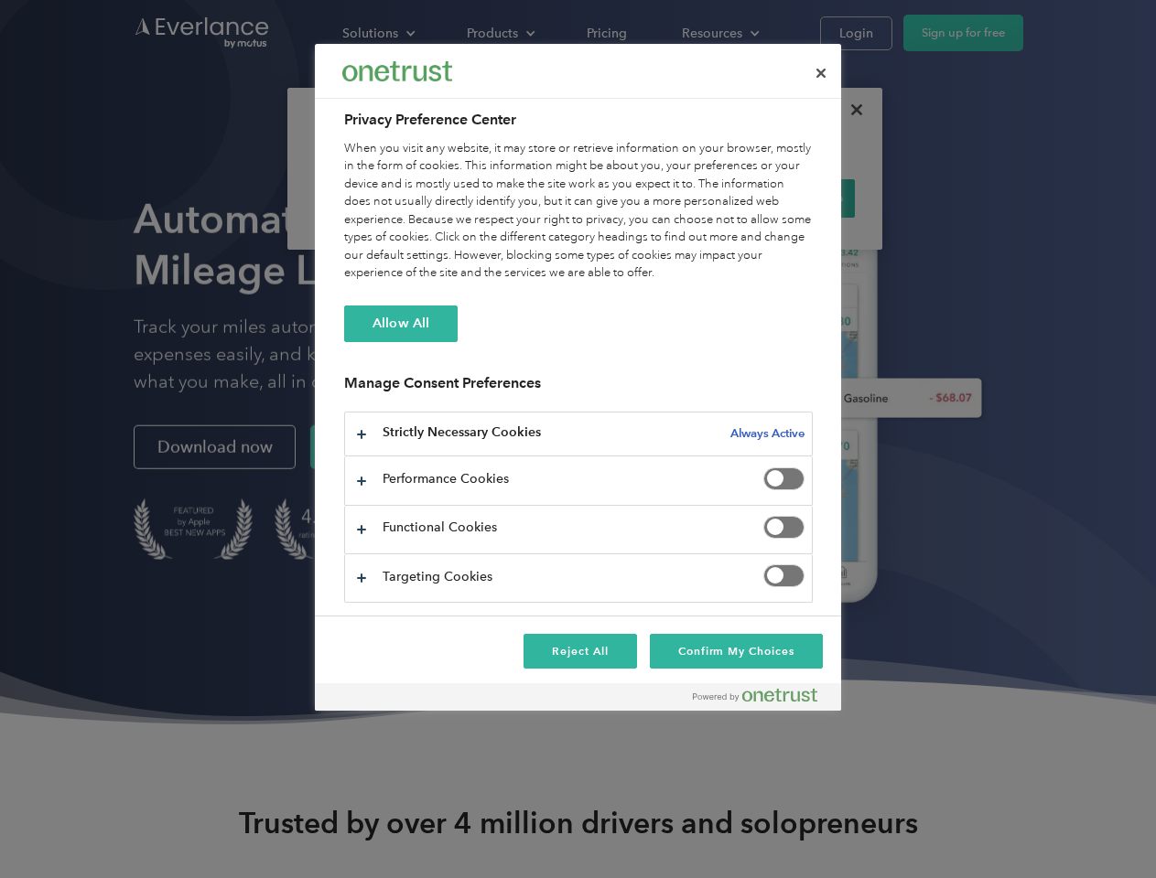  I want to click on button: Reject All, so click(580, 651).